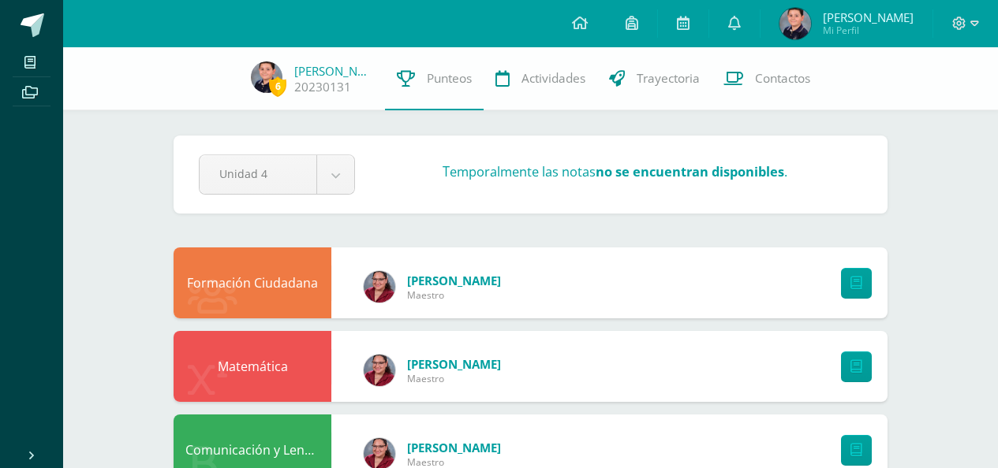  What do you see at coordinates (258, 173) in the screenshot?
I see `span: Unidad 4` at bounding box center [258, 173].